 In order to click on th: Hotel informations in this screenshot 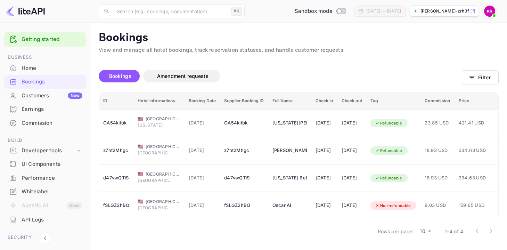, I will do `click(159, 101)`.